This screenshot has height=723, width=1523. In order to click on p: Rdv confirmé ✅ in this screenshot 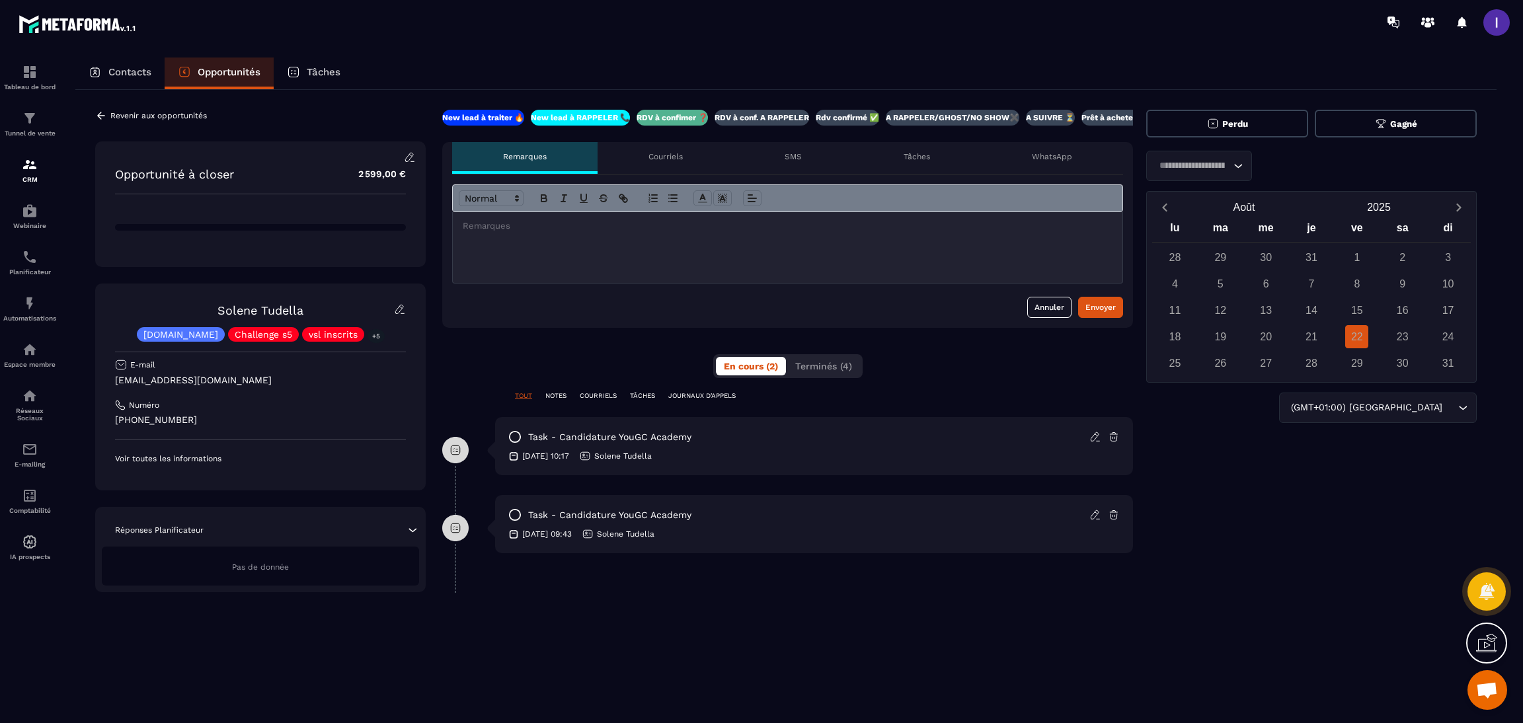, I will do `click(847, 118)`.